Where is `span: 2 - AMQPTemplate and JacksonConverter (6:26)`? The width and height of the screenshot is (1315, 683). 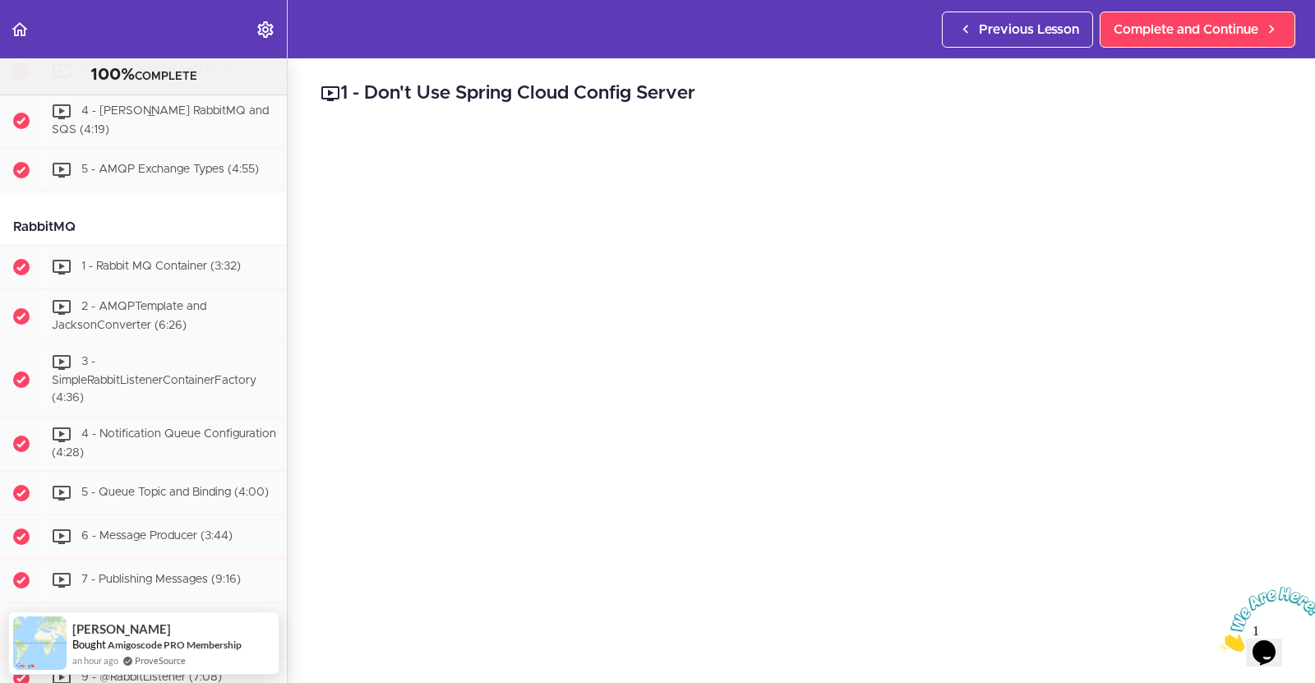
span: 2 - AMQPTemplate and JacksonConverter (6:26) is located at coordinates (129, 316).